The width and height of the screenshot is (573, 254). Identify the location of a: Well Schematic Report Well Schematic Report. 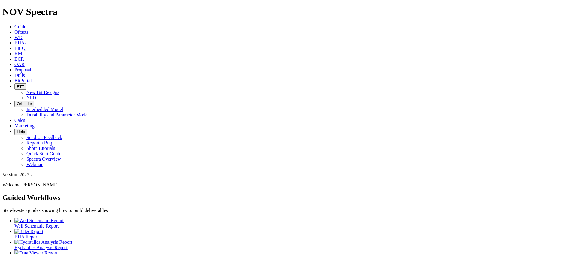
(293, 223).